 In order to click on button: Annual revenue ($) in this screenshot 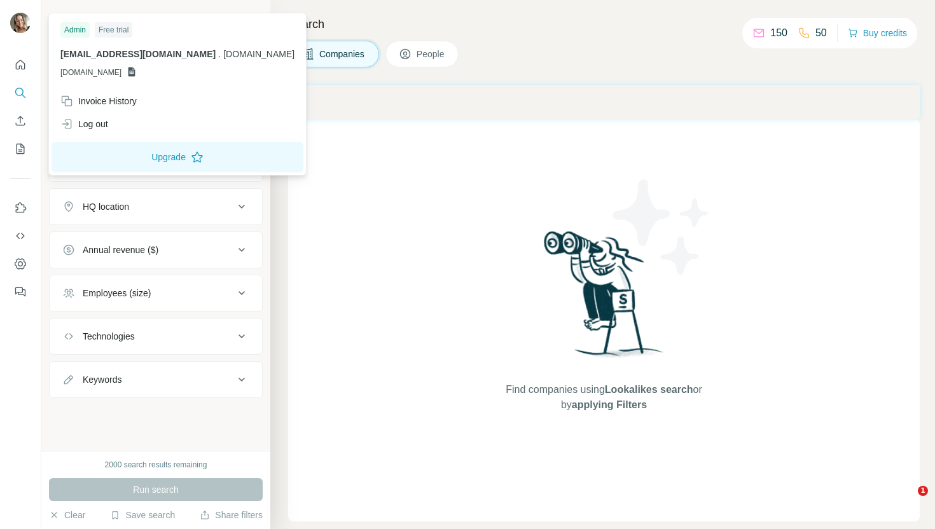, I will do `click(156, 250)`.